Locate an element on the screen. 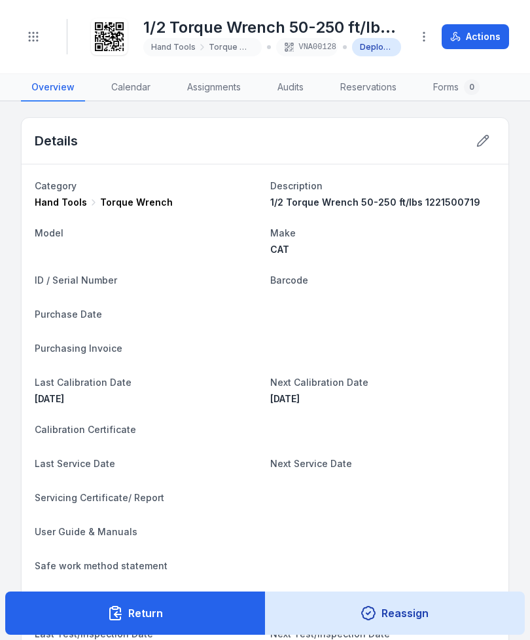 The image size is (530, 640). span: User Guide & Manuals is located at coordinates (86, 531).